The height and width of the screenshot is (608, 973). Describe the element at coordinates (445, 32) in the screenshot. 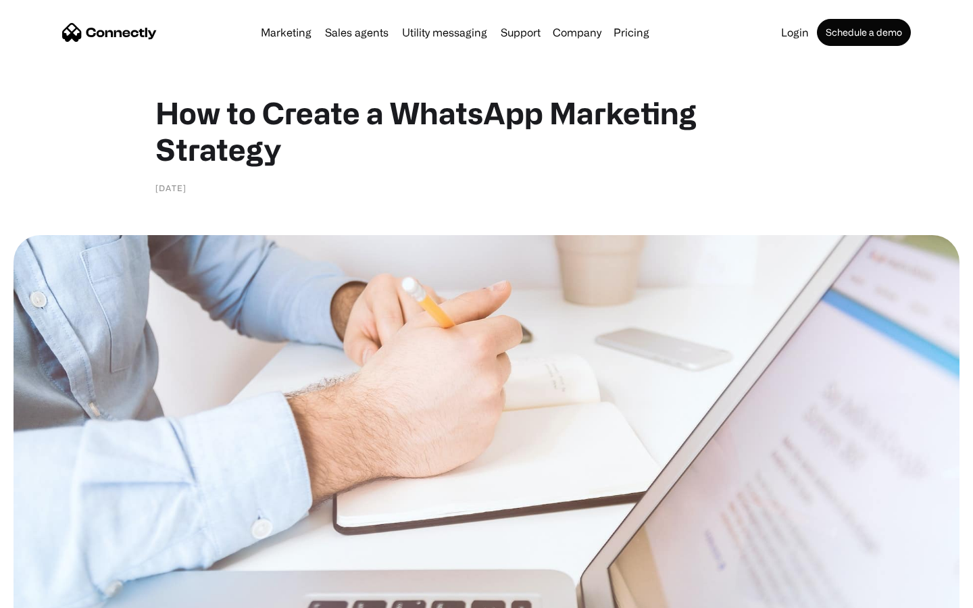

I see `a: Utility messaging` at that location.